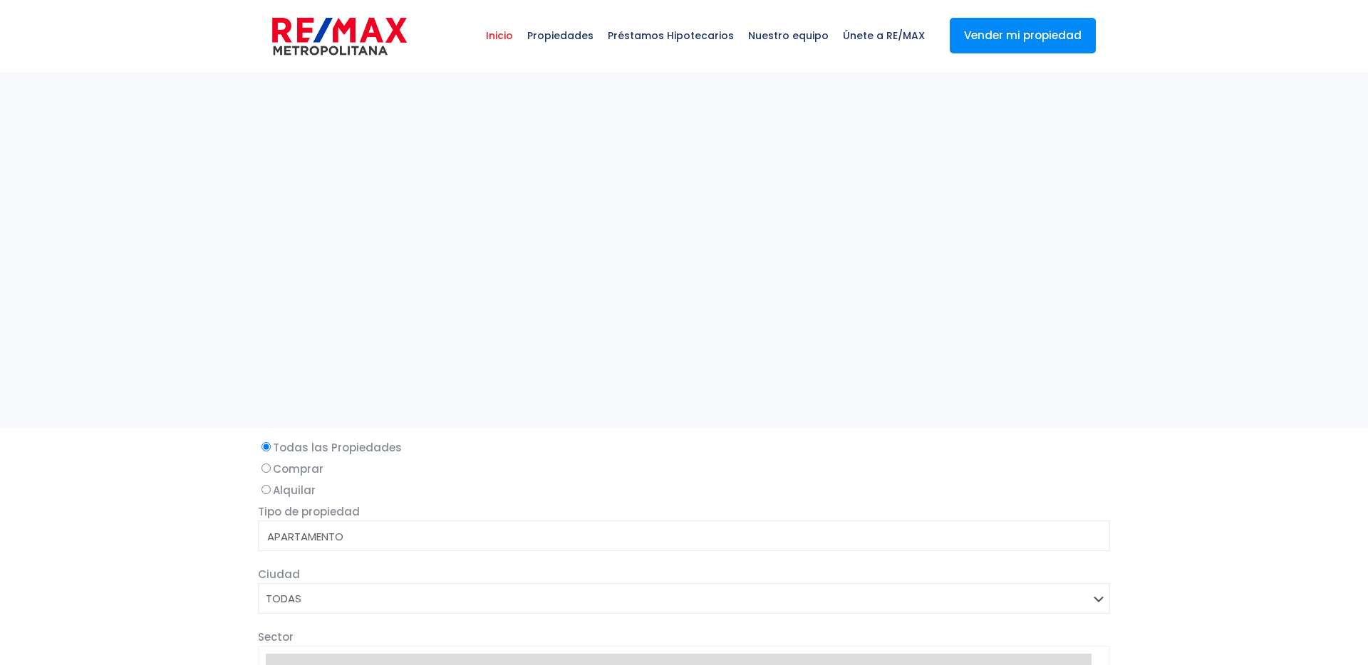 The width and height of the screenshot is (1368, 665). What do you see at coordinates (339, 36) in the screenshot?
I see `img: remax-metropolitana-logo` at bounding box center [339, 36].